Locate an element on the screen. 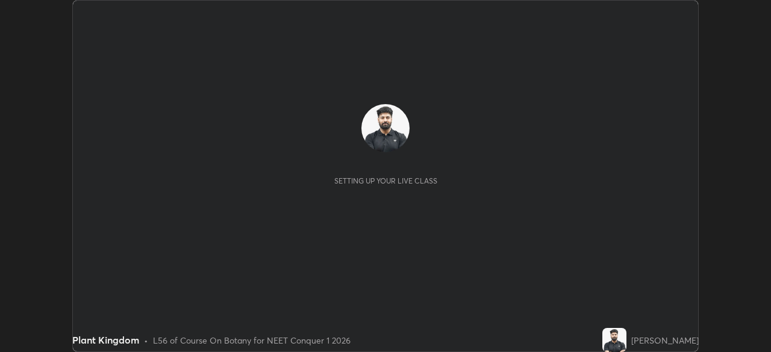 Image resolution: width=771 pixels, height=352 pixels. div: Setting up your live class is located at coordinates (386, 181).